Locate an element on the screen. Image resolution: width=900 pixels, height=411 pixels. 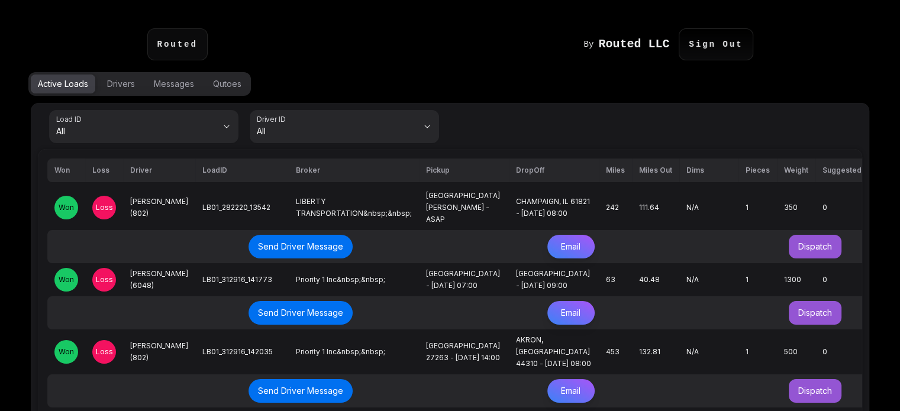
span: LB01_312916_142035 is located at coordinates (237, 351).